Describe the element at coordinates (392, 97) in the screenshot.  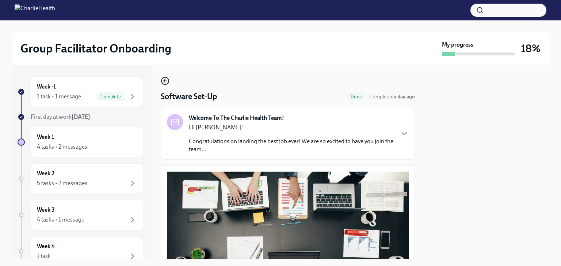
I see `span: October 6th, 2025 15:42` at that location.